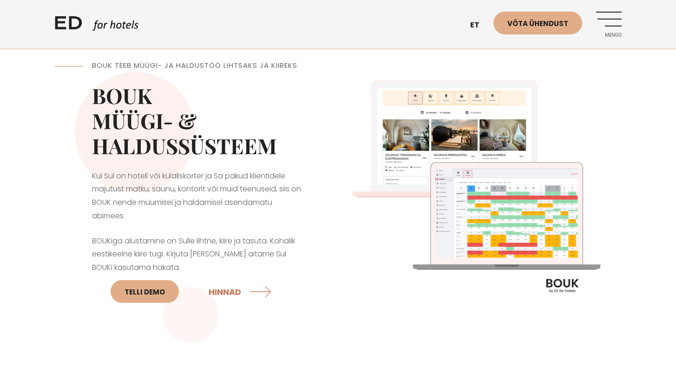 This screenshot has width=676, height=386. What do you see at coordinates (609, 24) in the screenshot?
I see `a: Menüü` at bounding box center [609, 24].